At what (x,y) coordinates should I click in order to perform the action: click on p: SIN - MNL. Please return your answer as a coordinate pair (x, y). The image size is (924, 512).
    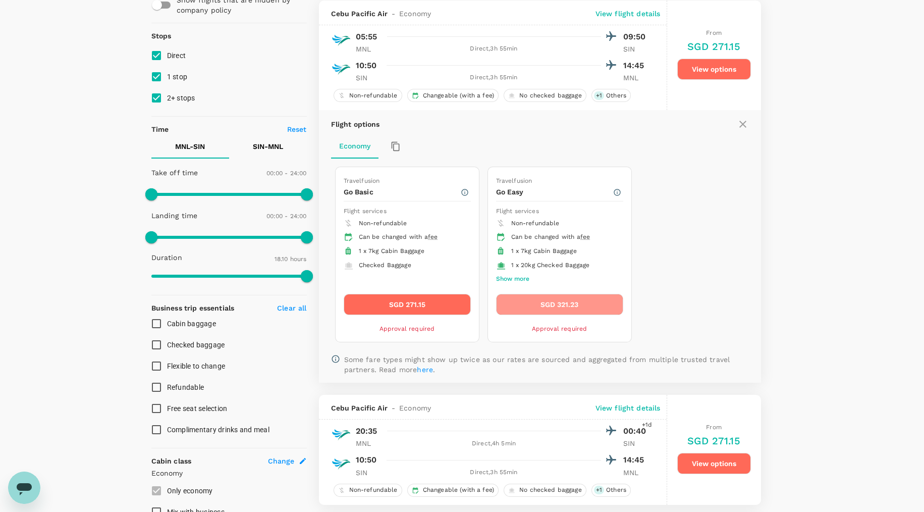
    Looking at the image, I should click on (268, 146).